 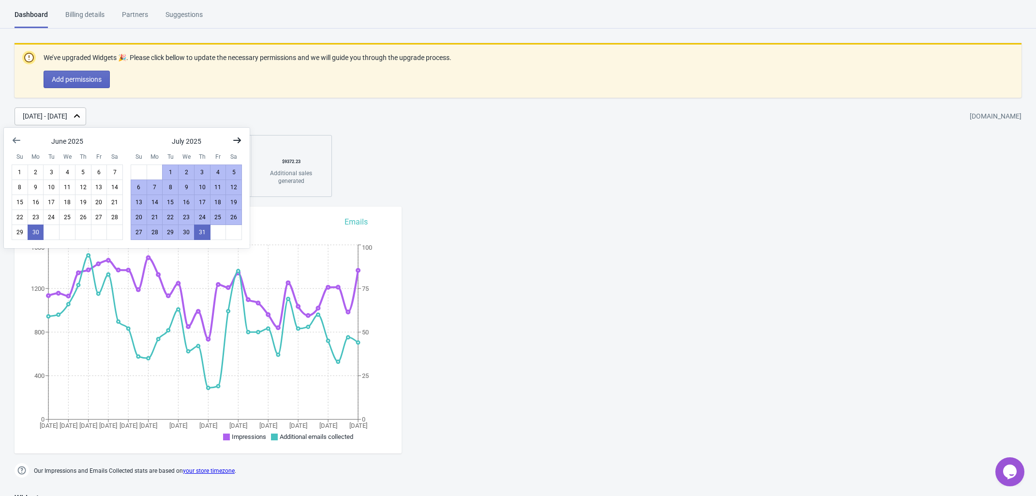 What do you see at coordinates (234, 187) in the screenshot?
I see `button: July 12 2025` at bounding box center [234, 187].